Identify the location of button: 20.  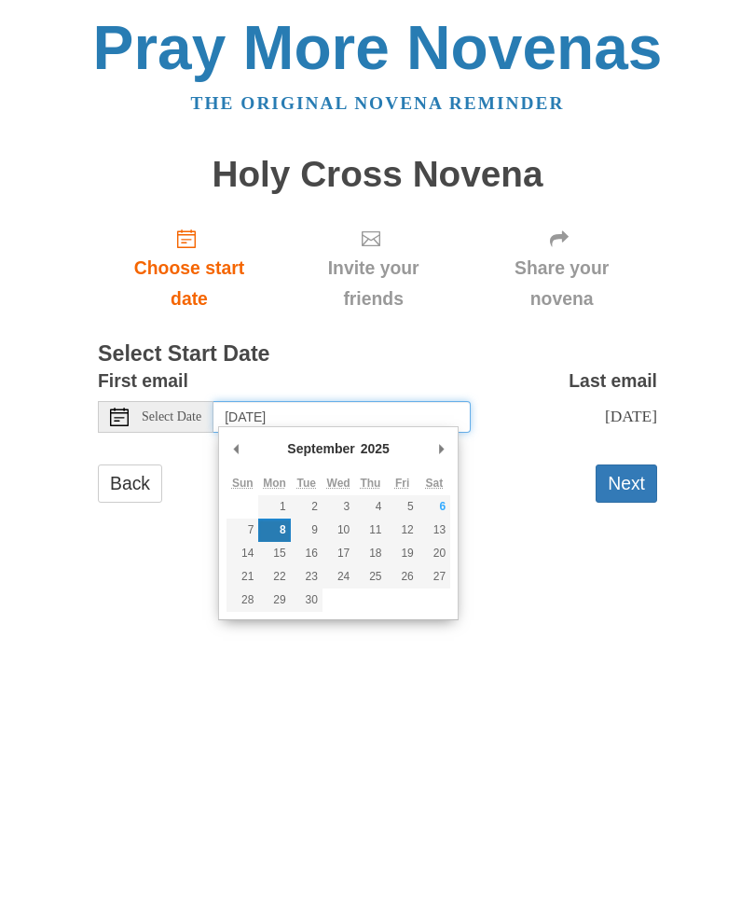
(434, 553).